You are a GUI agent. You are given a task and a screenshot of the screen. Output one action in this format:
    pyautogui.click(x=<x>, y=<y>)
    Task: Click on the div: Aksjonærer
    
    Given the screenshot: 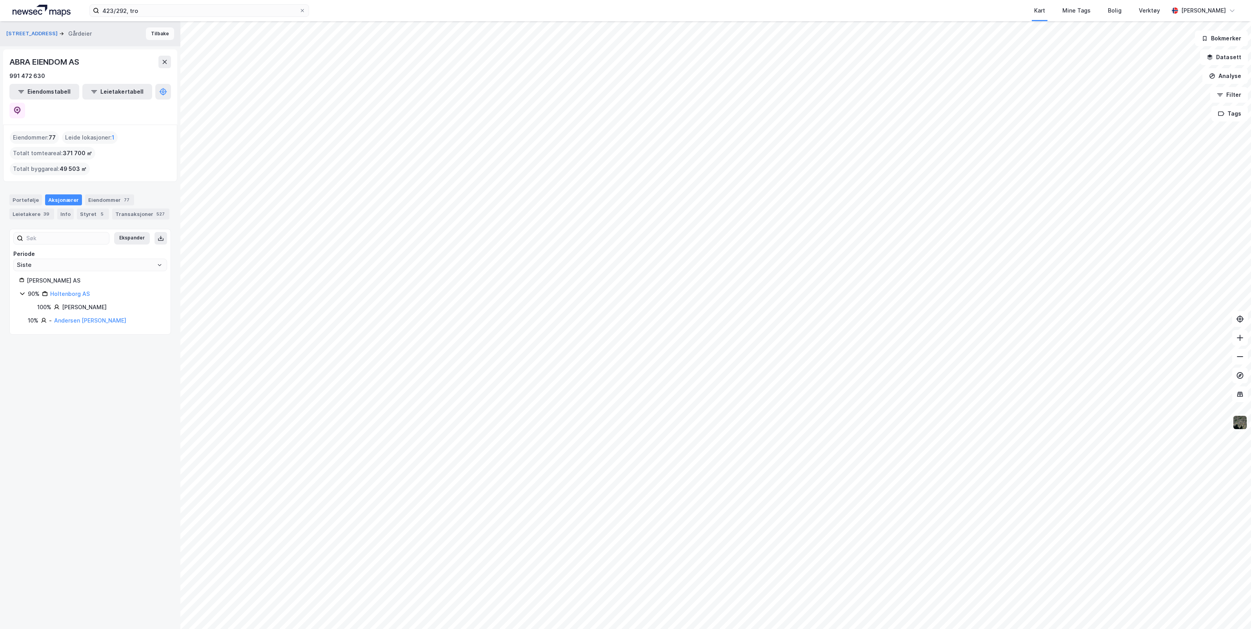 What is the action you would take?
    pyautogui.click(x=64, y=200)
    